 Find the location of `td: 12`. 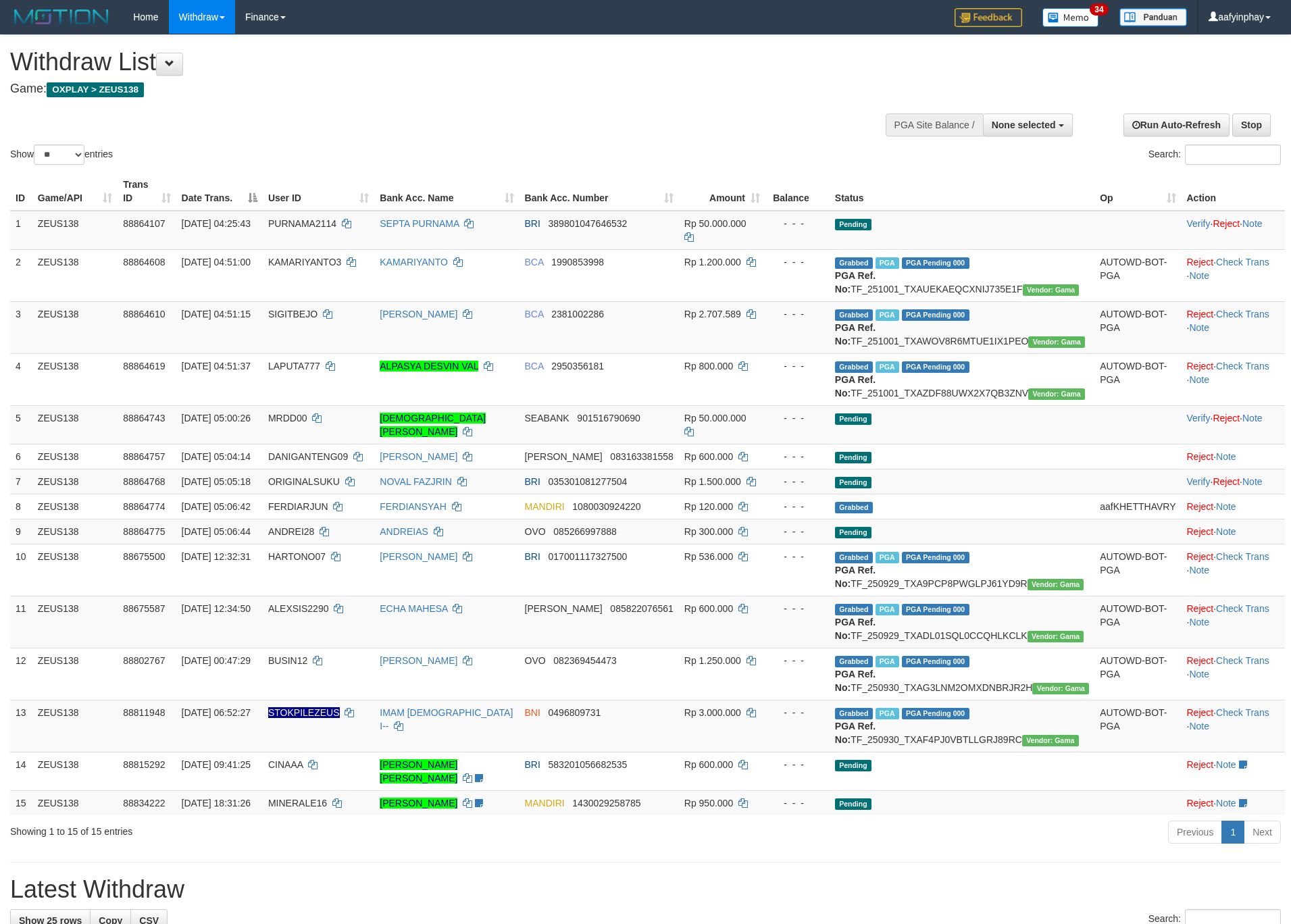

td: 12 is located at coordinates (21, 673).